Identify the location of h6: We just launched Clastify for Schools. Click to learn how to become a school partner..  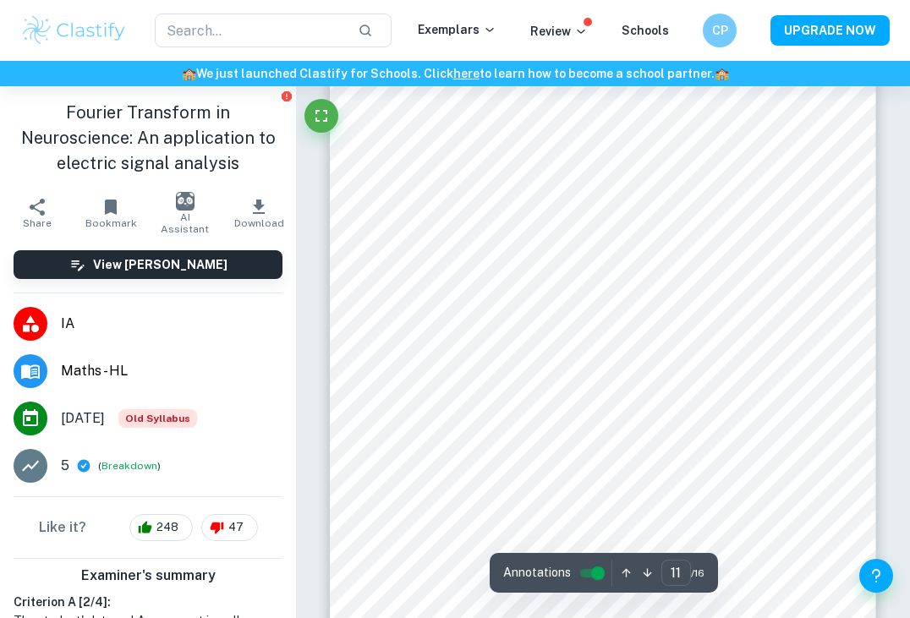
(455, 74).